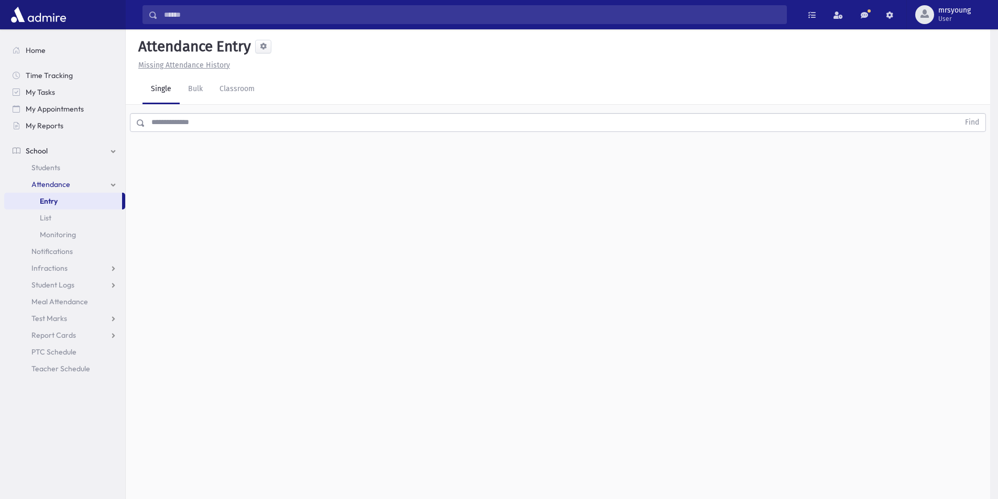 The width and height of the screenshot is (998, 499). I want to click on a: Bulk, so click(195, 90).